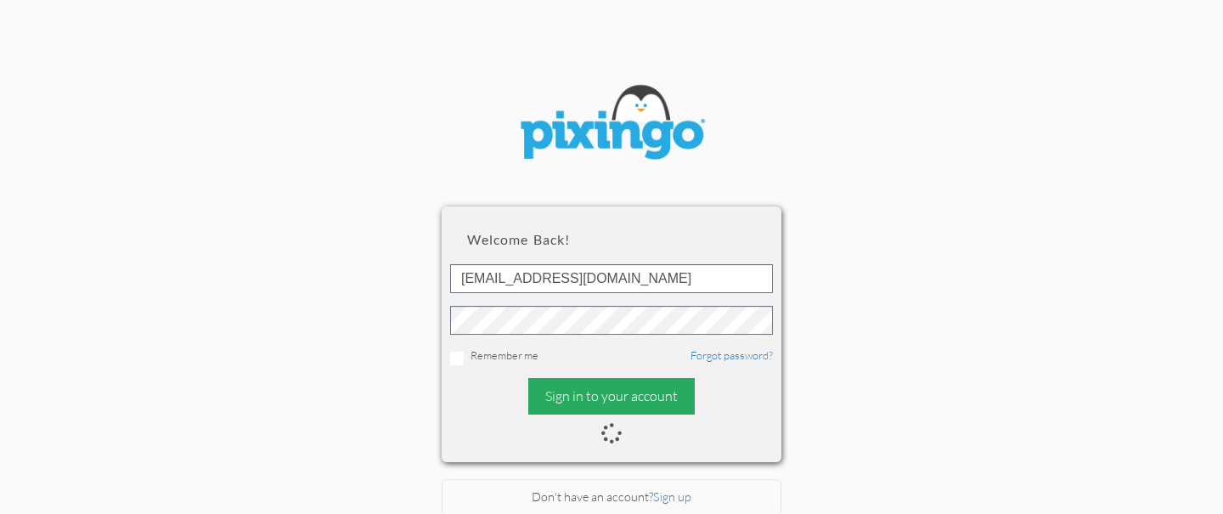  What do you see at coordinates (611, 356) in the screenshot?
I see `div: Remember me` at bounding box center [611, 356].